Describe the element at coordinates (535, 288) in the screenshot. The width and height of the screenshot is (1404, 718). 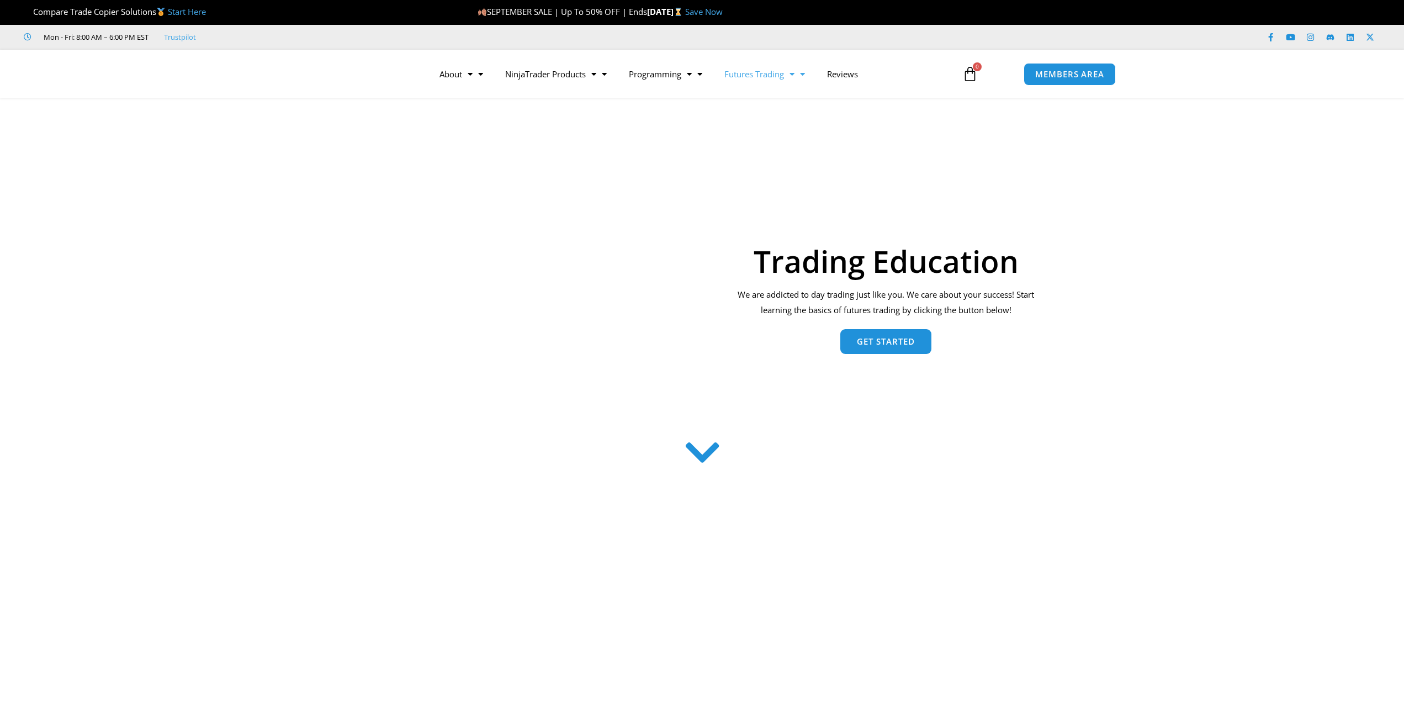
I see `img: AdobeStock 293954085 1 Converted | Affordable Indicators – NinjaTrader` at that location.